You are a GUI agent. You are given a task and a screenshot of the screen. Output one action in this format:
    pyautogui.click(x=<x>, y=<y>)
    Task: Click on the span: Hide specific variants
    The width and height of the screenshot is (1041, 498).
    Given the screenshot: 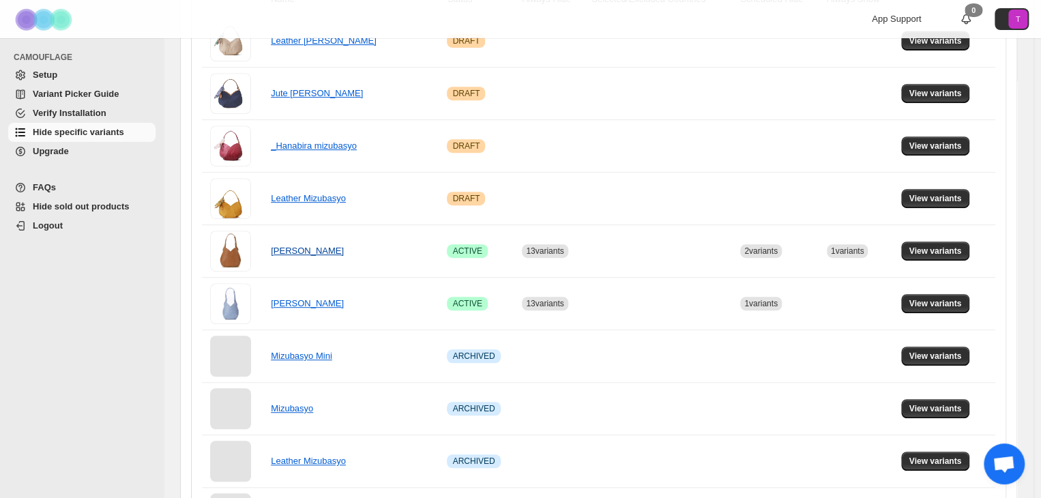 What is the action you would take?
    pyautogui.click(x=78, y=132)
    